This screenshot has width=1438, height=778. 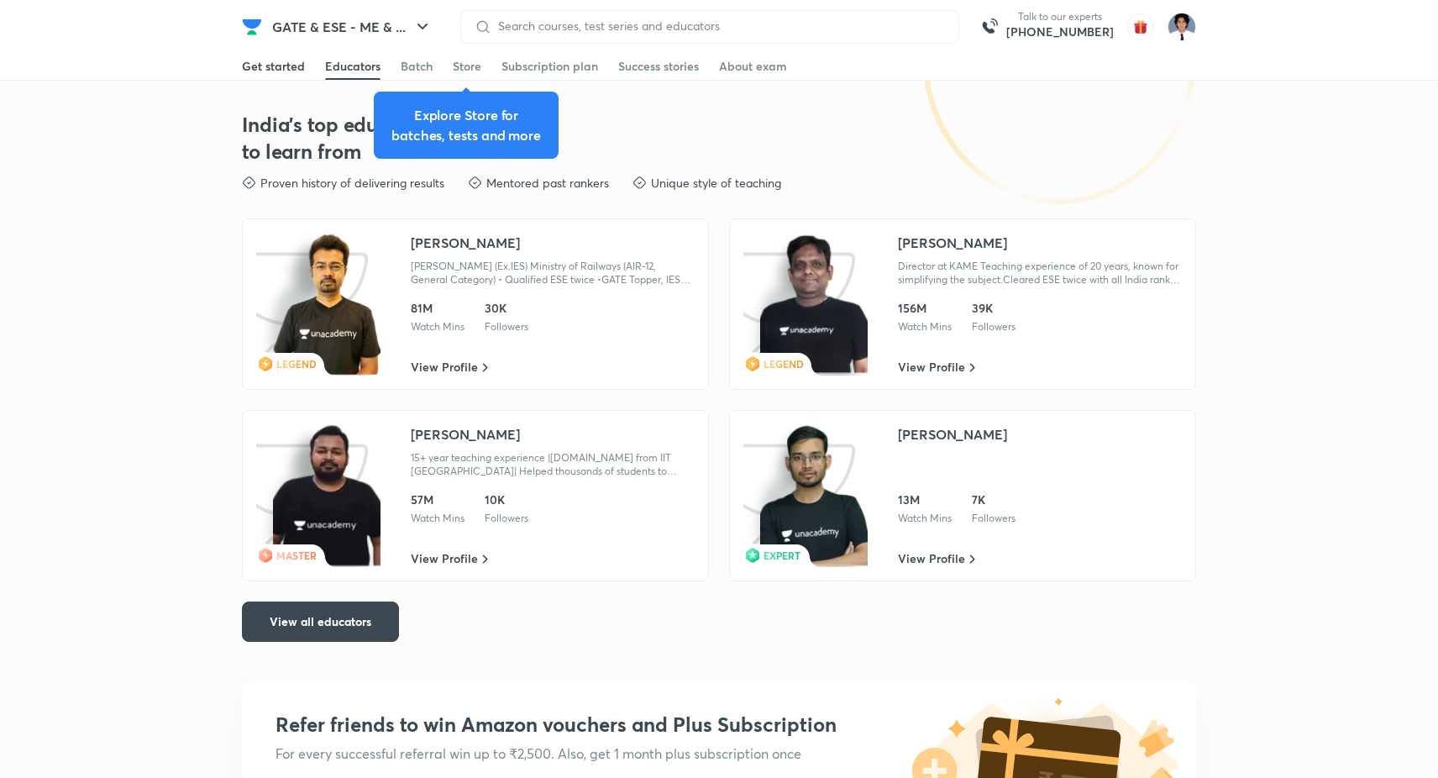 What do you see at coordinates (466, 125) in the screenshot?
I see `div: Explore Store for batches, tests and more` at bounding box center [466, 125].